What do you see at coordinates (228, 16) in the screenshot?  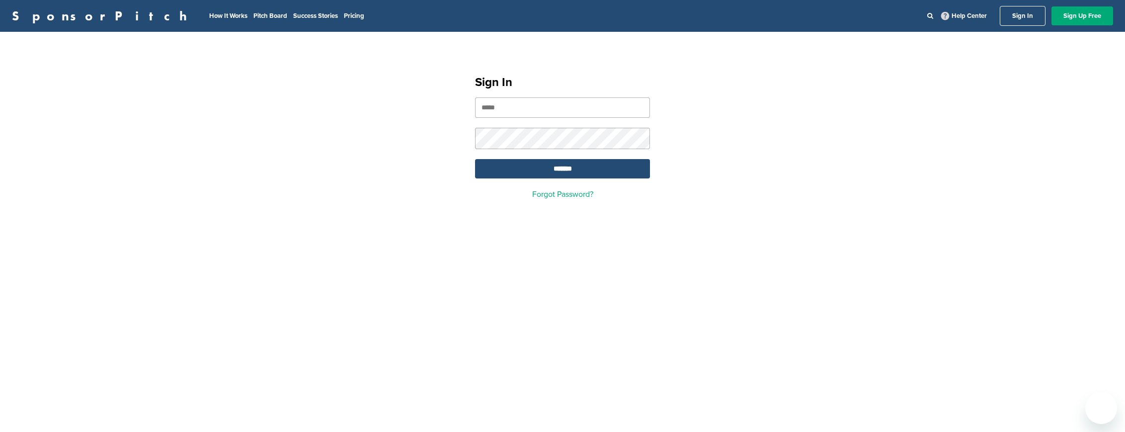 I see `a: How It Works` at bounding box center [228, 16].